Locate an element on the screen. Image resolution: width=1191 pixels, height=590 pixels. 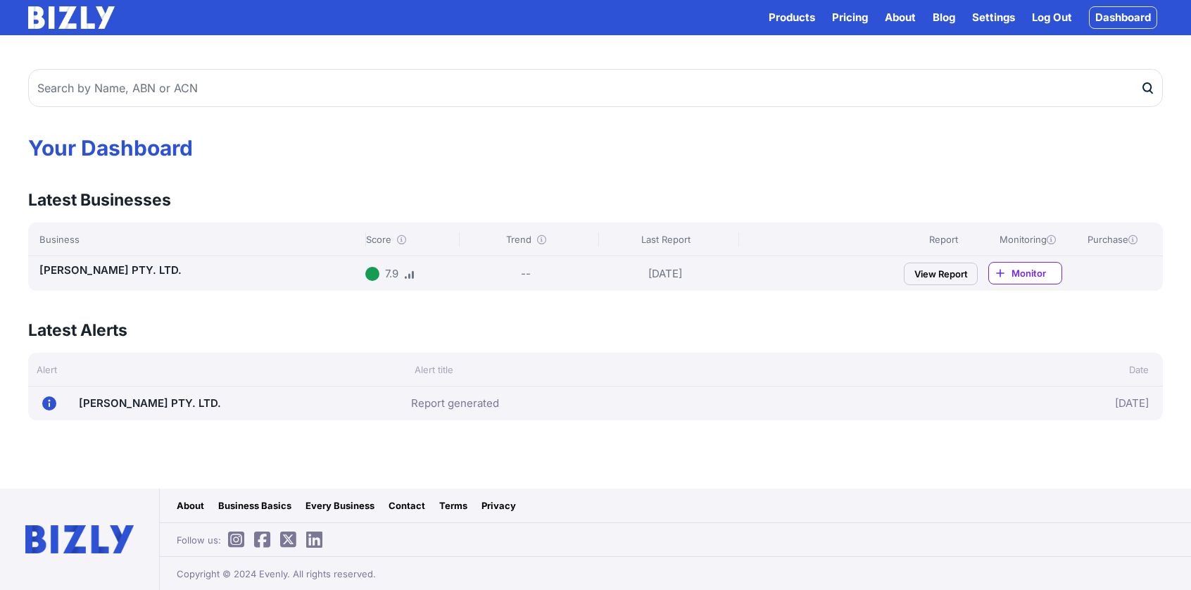
a: Report generated is located at coordinates (455, 403).